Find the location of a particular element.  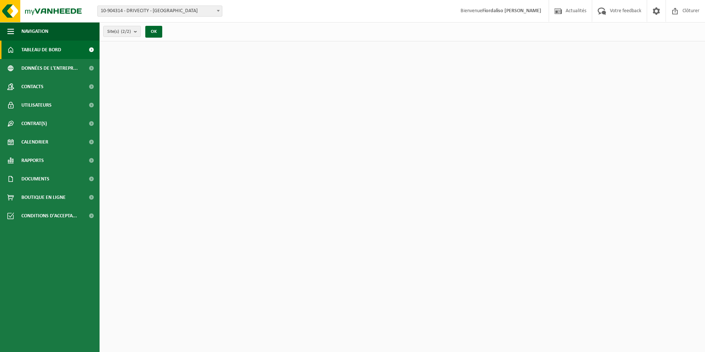

span: Rapports is located at coordinates (32, 160).